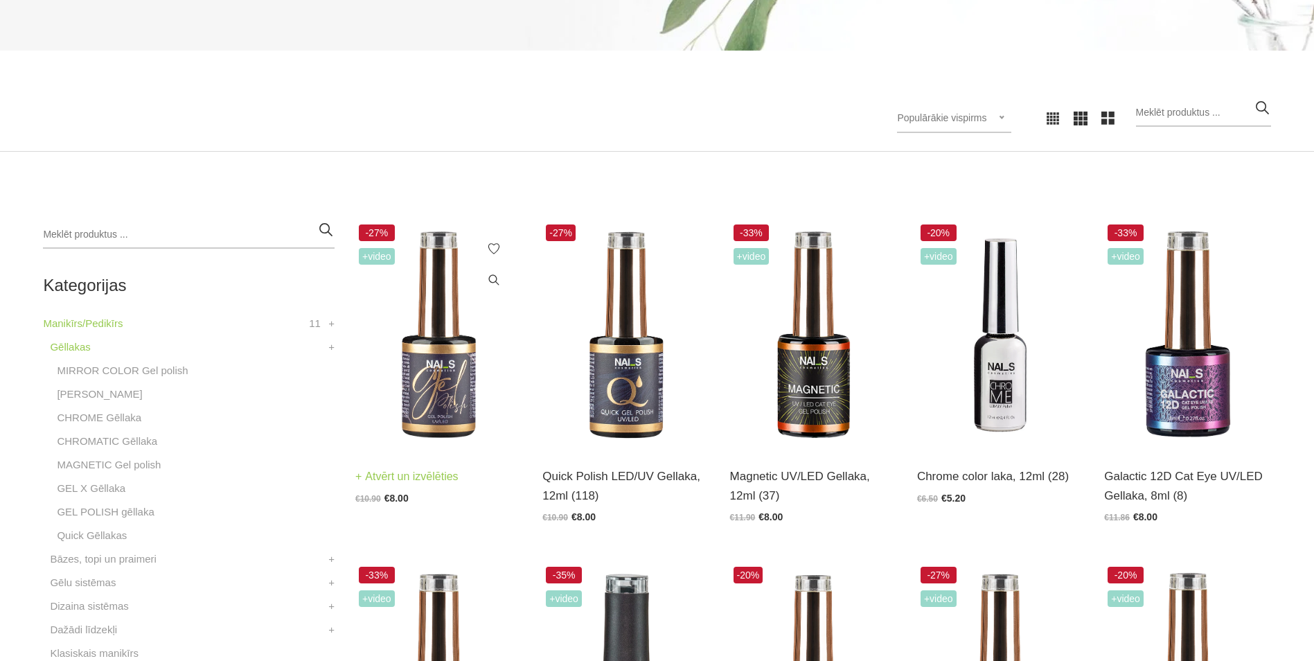 Image resolution: width=1314 pixels, height=661 pixels. Describe the element at coordinates (70, 347) in the screenshot. I see `a: Gēllakas` at that location.